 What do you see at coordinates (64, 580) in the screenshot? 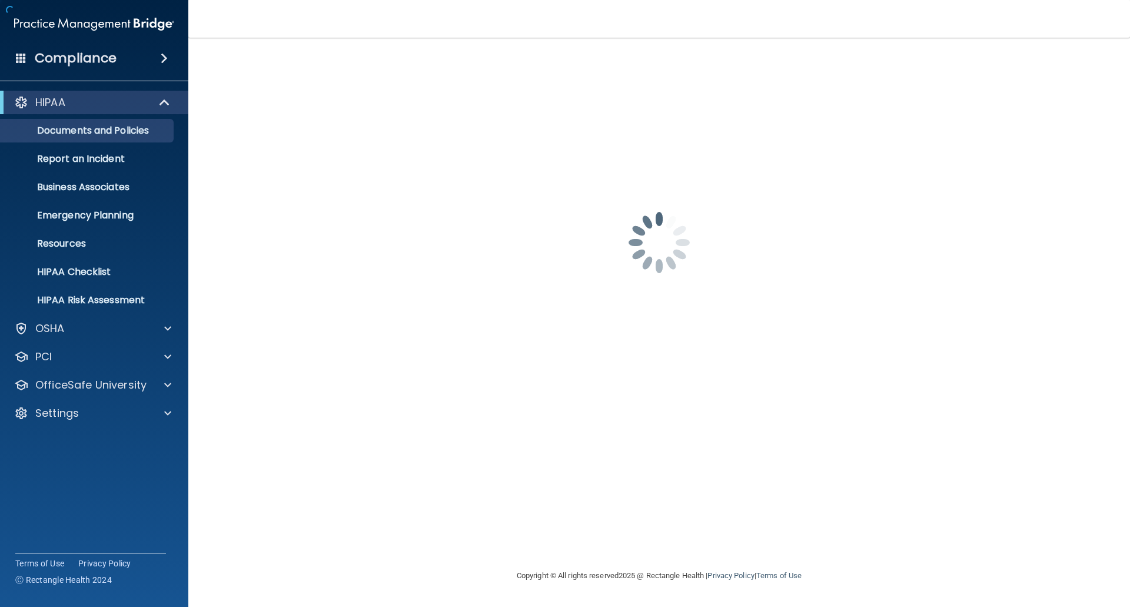
I see `span: Ⓒ Rectangle Health 2024` at bounding box center [64, 580].